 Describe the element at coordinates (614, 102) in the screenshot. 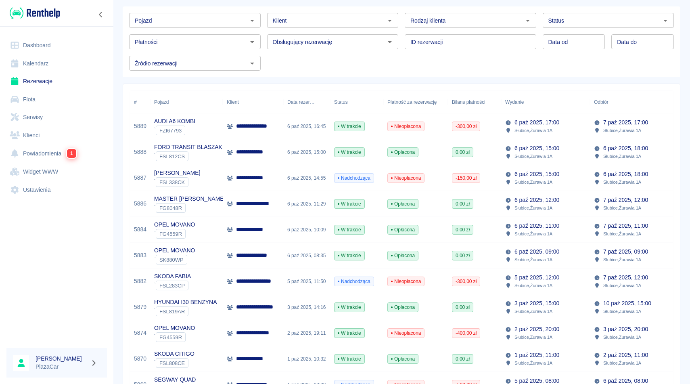

I see `button: Sort` at that location.